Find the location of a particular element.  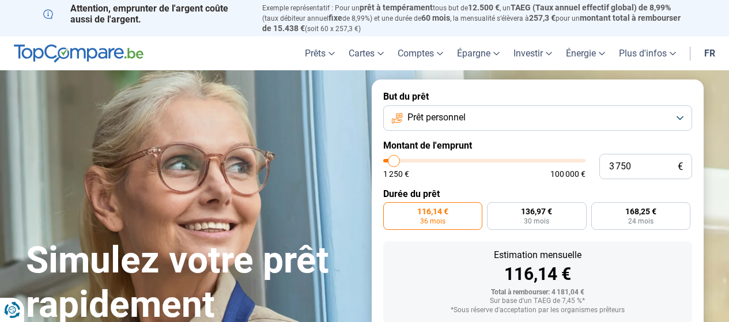

span: fixe is located at coordinates (335, 18).